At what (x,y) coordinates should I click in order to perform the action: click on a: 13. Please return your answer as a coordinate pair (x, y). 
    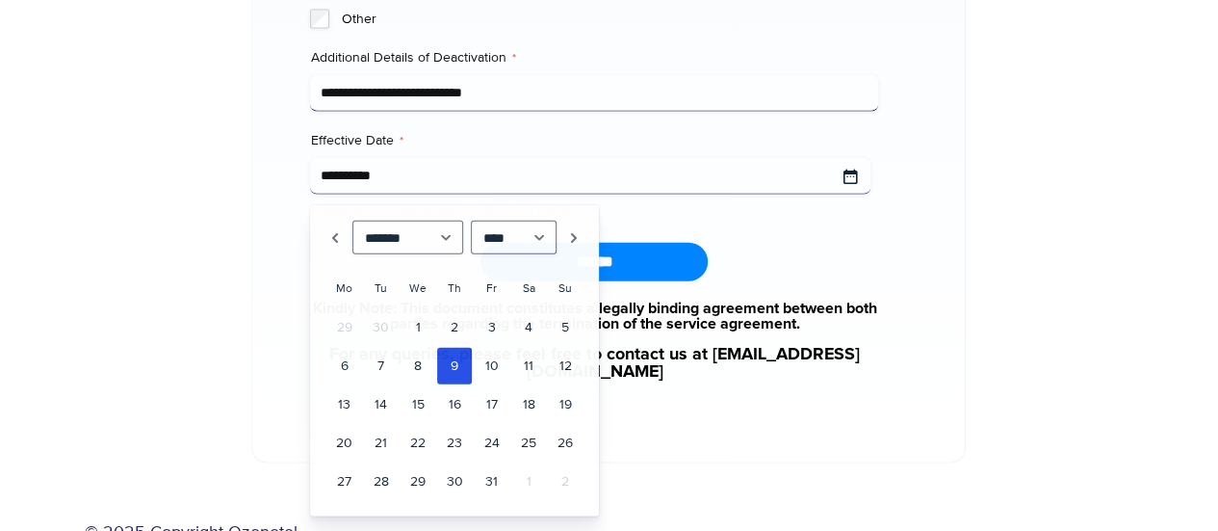
    Looking at the image, I should click on (344, 404).